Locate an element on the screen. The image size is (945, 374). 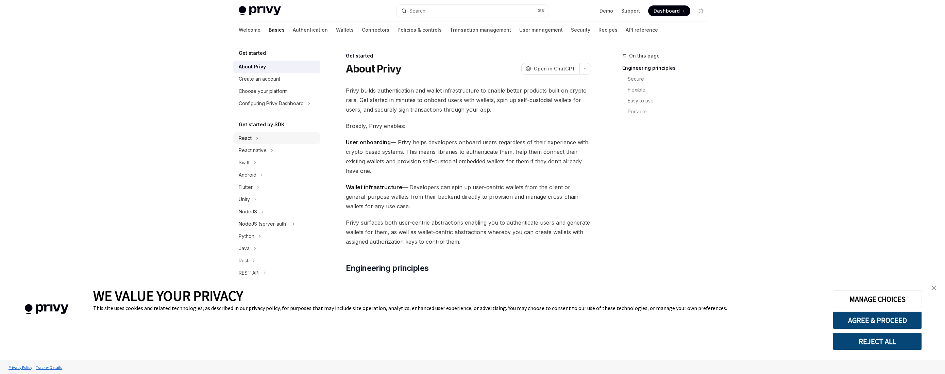
button: Toggle Flutter section is located at coordinates (277, 187).